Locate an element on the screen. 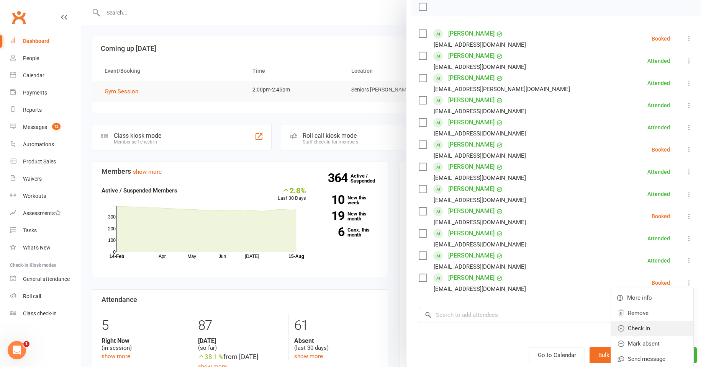  div: Calendar is located at coordinates (34, 75).